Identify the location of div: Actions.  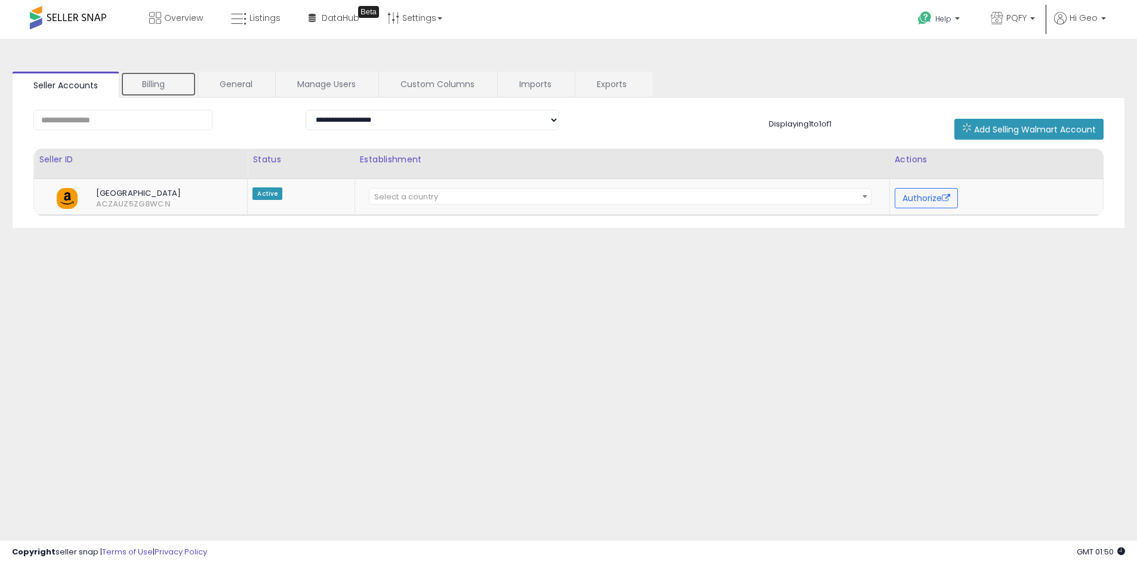
(996, 159).